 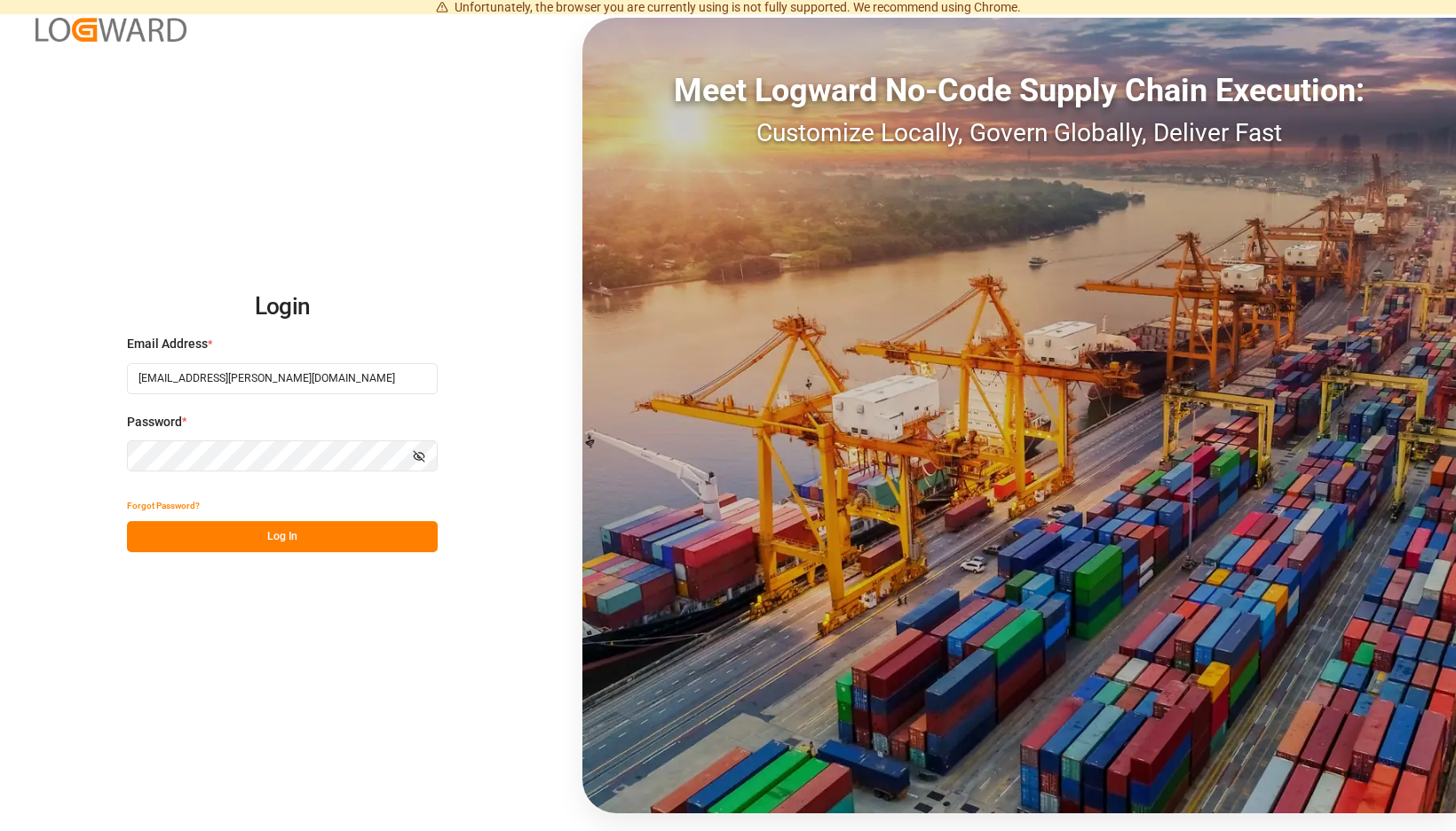 What do you see at coordinates (1019, 133) in the screenshot?
I see `div: Customize Locally, Govern Globally, Deliver Fast` at bounding box center [1019, 133].